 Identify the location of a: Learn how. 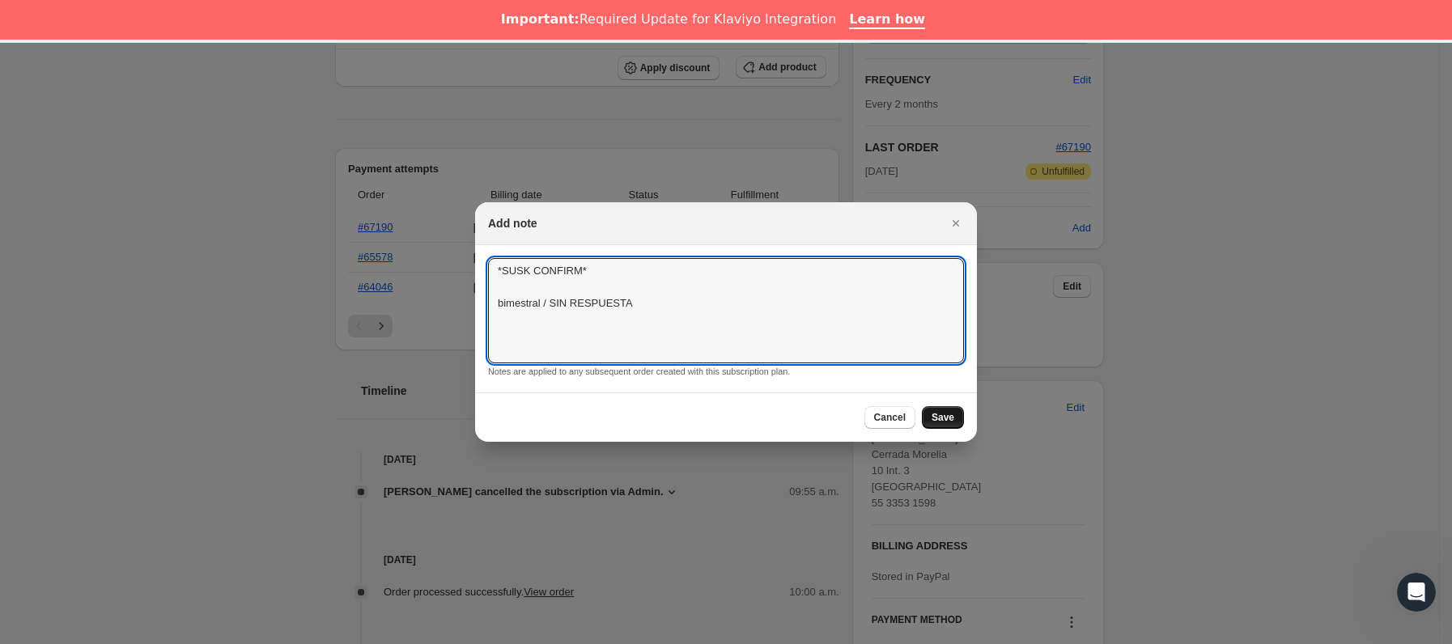
(887, 20).